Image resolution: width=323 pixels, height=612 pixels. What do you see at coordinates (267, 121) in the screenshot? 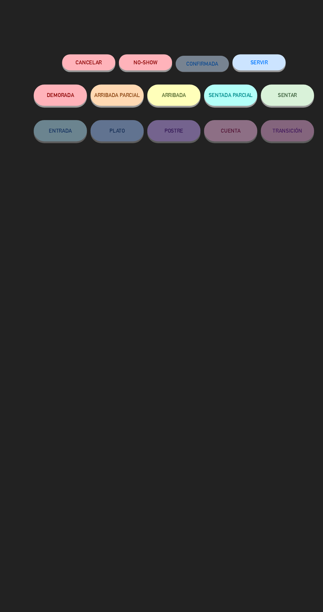
I see `button: TRANSICIÓN` at bounding box center [267, 121].